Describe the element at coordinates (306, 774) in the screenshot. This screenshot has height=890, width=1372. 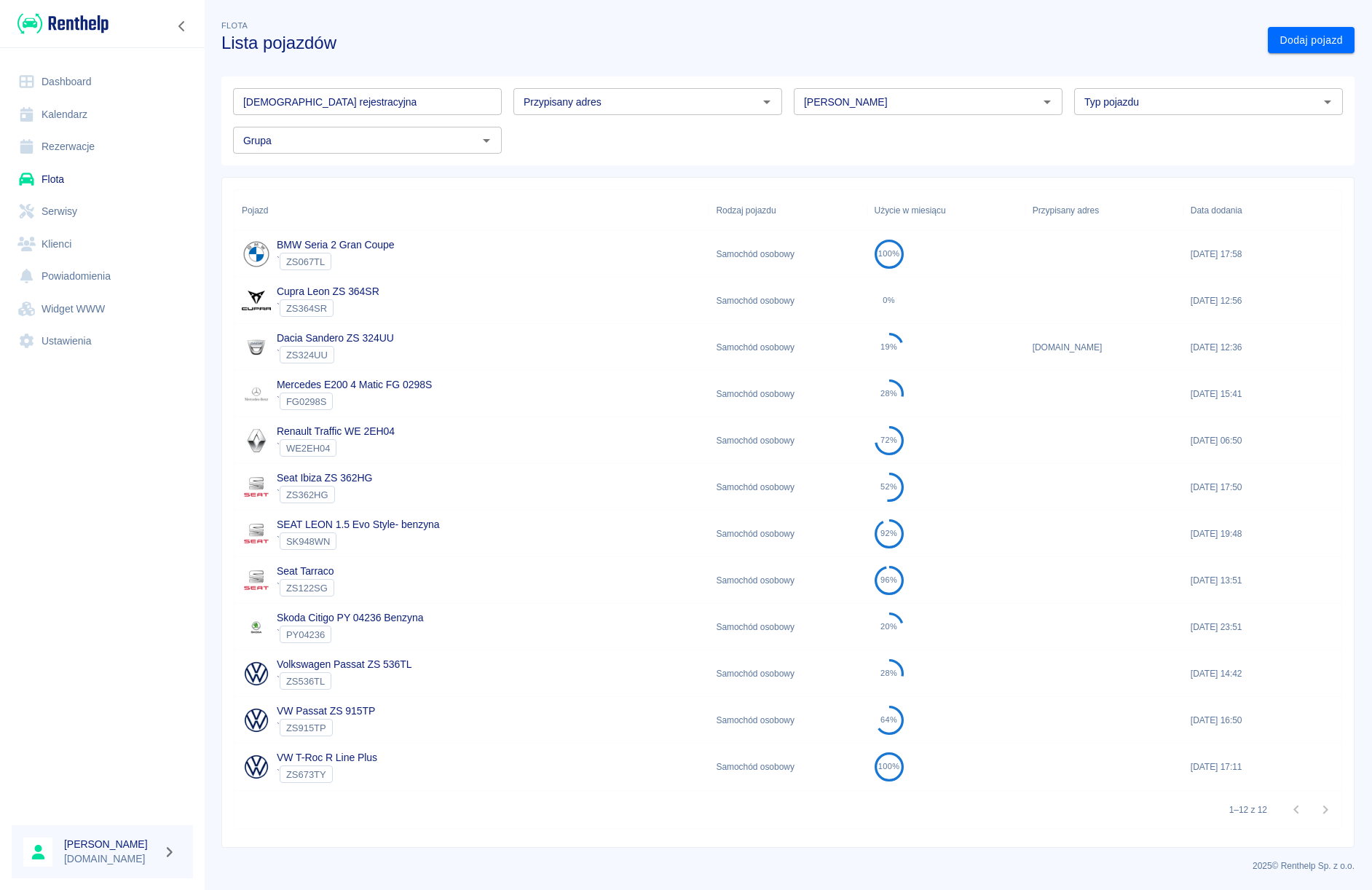
I see `span: ZS673TY` at that location.